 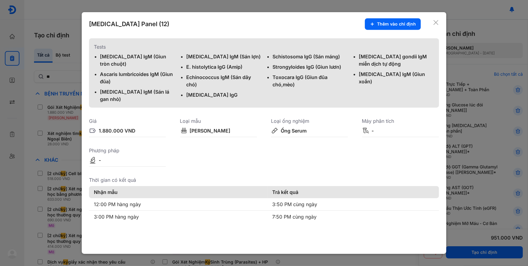 I want to click on div: E. histolytica IgG (Amip), so click(x=224, y=67).